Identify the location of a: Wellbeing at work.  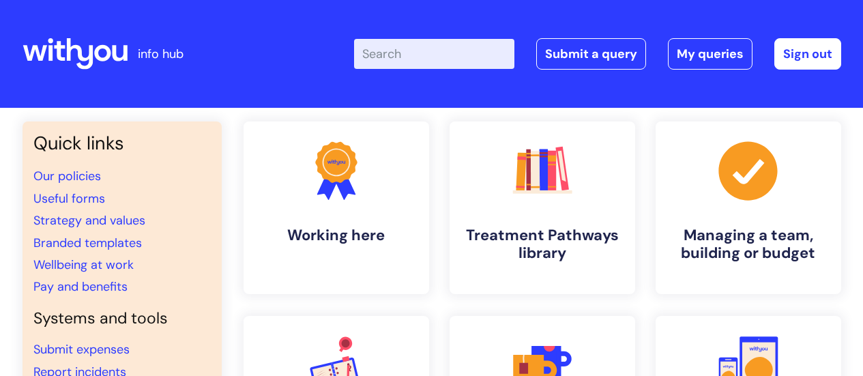
(83, 265).